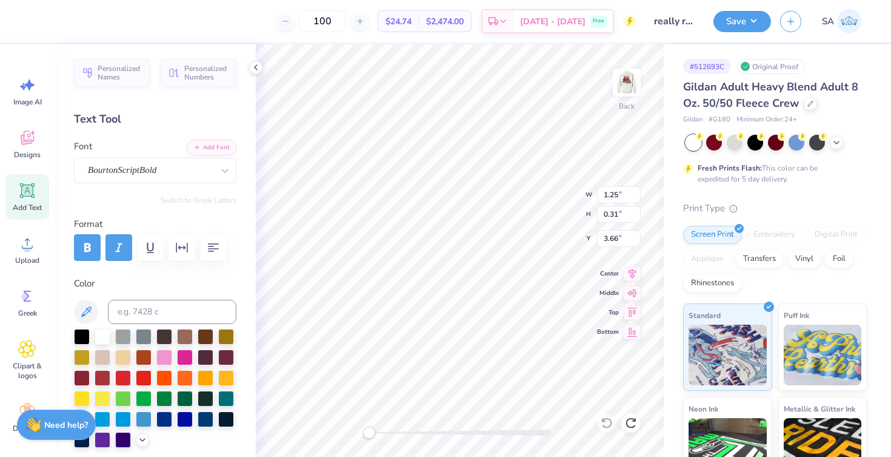 The width and height of the screenshot is (891, 457). Describe the element at coordinates (27, 102) in the screenshot. I see `span: Image AI` at that location.